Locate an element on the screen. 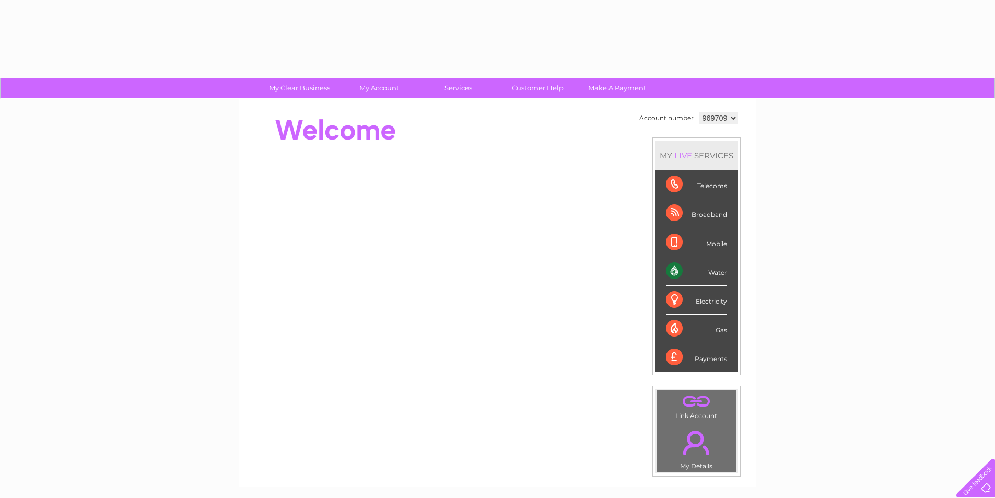 The width and height of the screenshot is (995, 498). div: Gas is located at coordinates (697, 329).